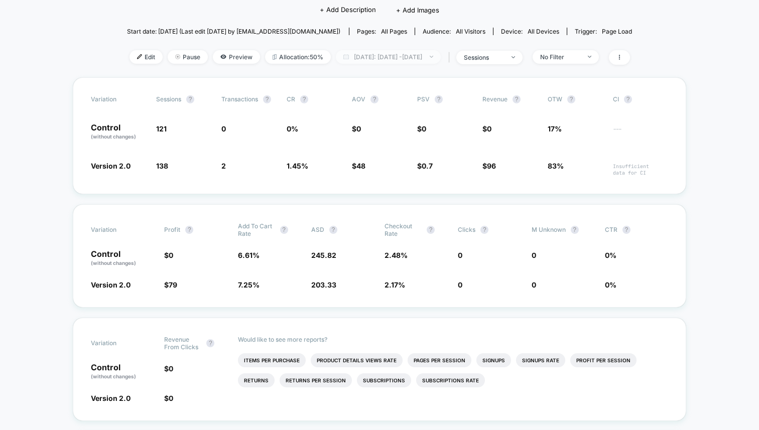  Describe the element at coordinates (359, 99) in the screenshot. I see `span: AOV` at that location.